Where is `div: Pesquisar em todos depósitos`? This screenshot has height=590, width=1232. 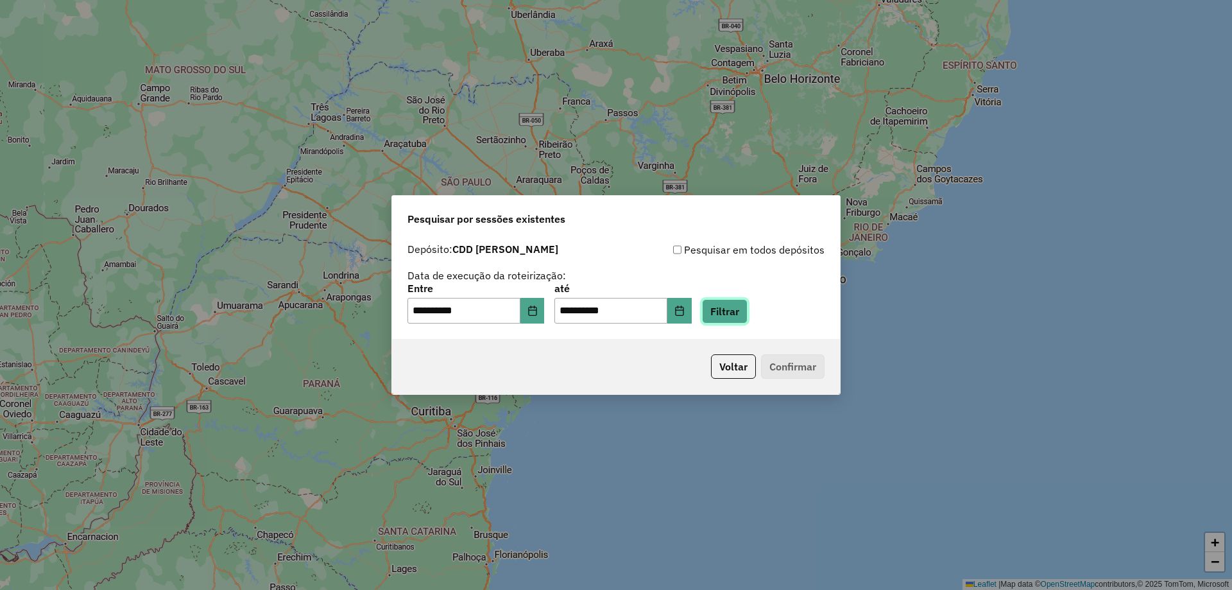 div: Pesquisar em todos depósitos is located at coordinates (720, 250).